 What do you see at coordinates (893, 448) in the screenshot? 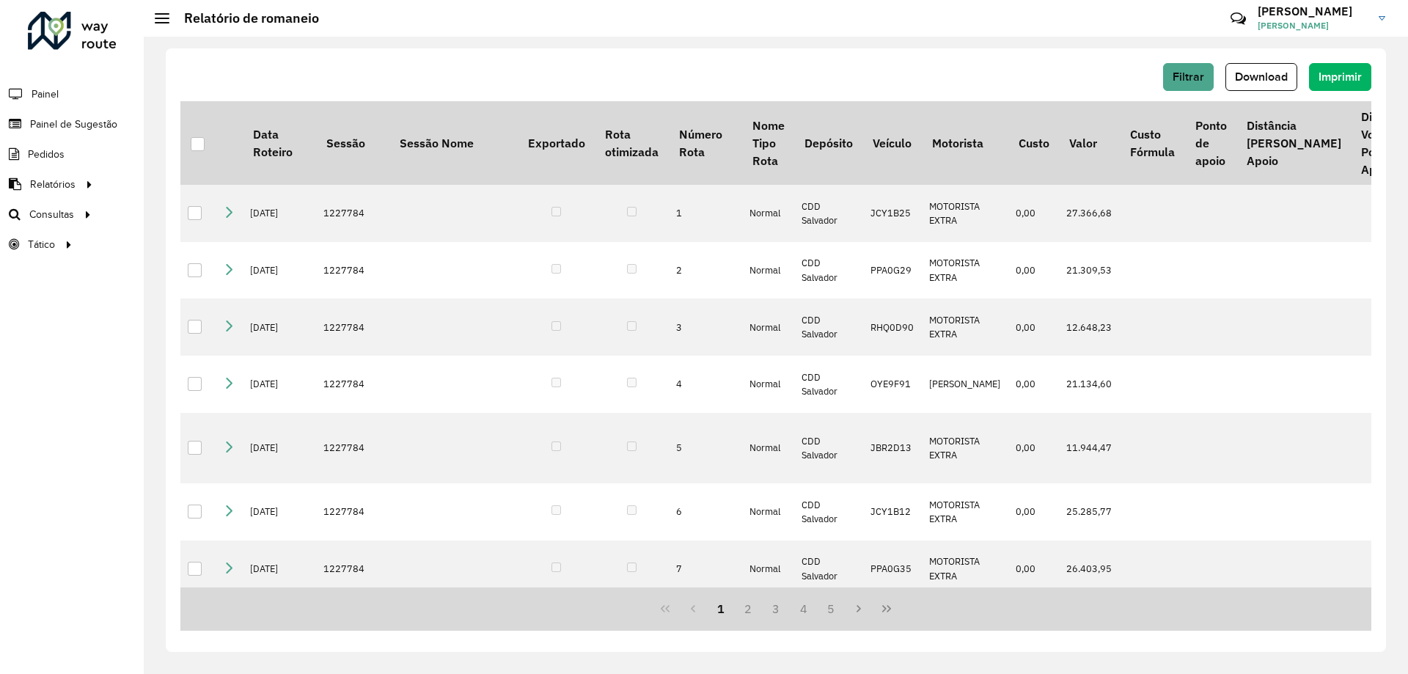
I see `td: JBR2D13` at bounding box center [893, 448].